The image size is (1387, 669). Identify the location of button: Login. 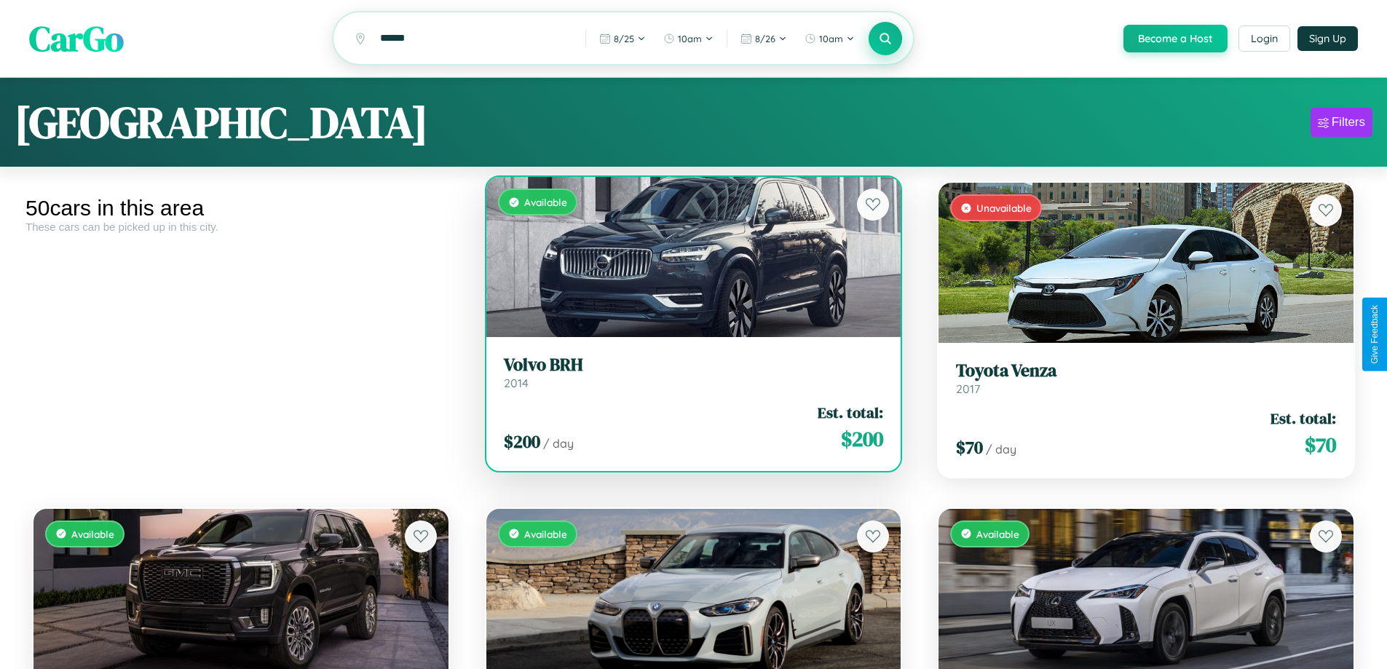
(1264, 39).